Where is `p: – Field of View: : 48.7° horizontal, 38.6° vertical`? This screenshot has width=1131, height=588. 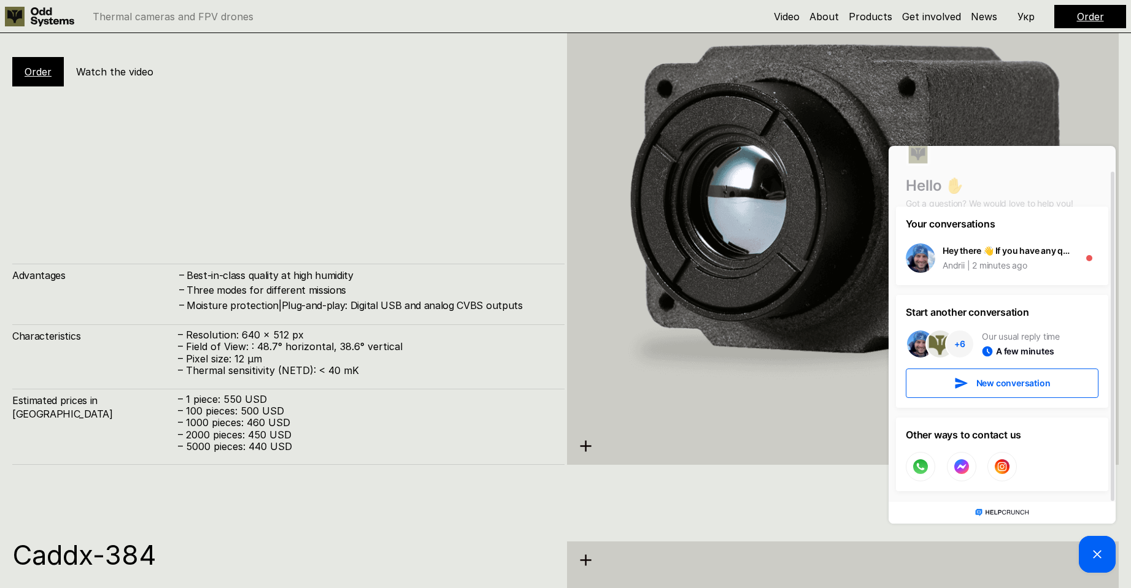
p: – Field of View: : 48.7° horizontal, 38.6° vertical is located at coordinates (365, 347).